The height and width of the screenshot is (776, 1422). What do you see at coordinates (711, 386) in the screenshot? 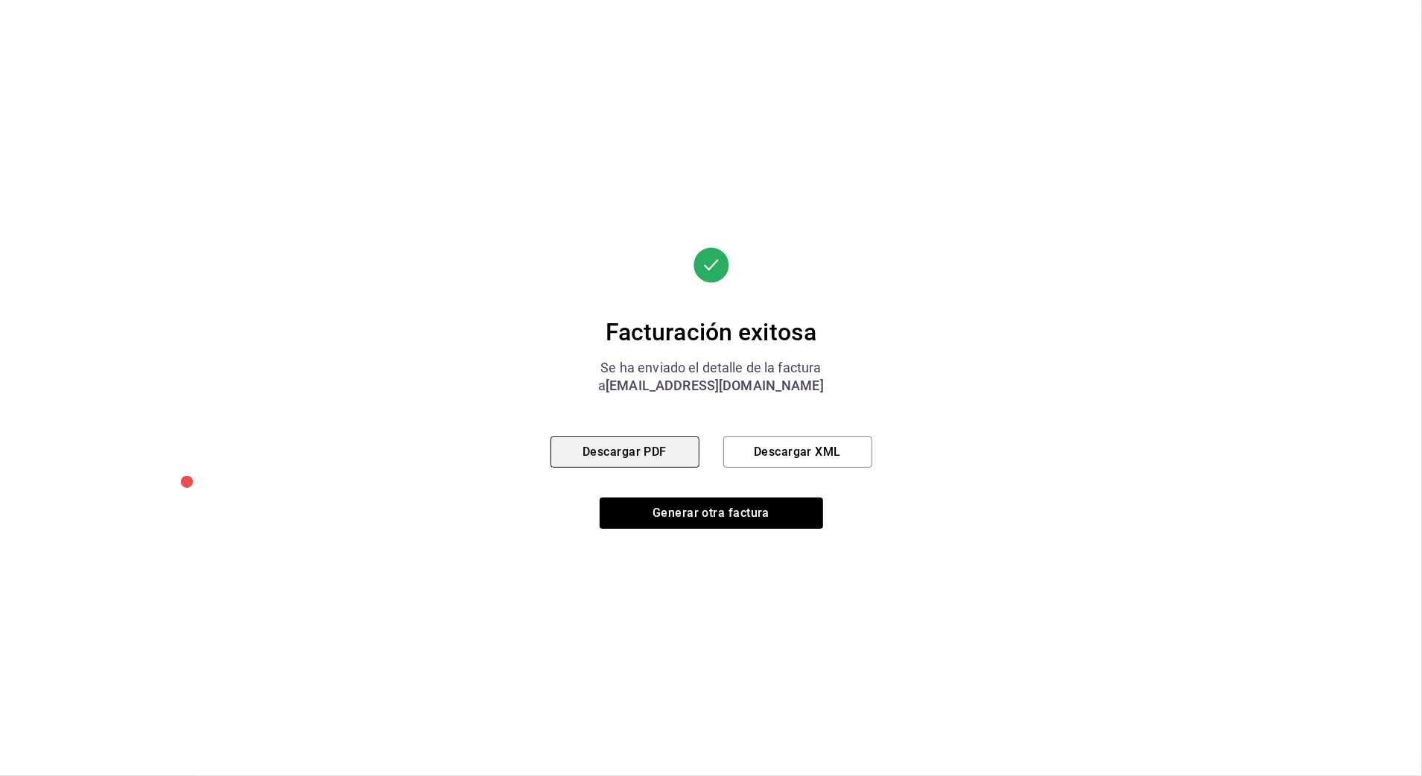
I see `div: a` at bounding box center [711, 386].